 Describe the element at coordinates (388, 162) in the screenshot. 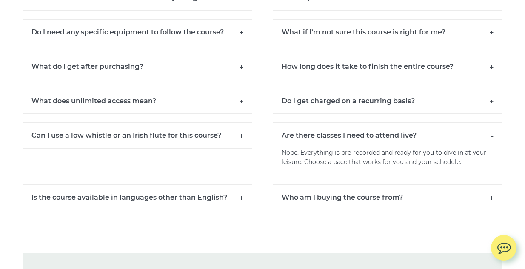

I see `p: Nope. Everything is pre-recorded and ready for you to dive in at your leisure. Choose a pace that...` at that location.